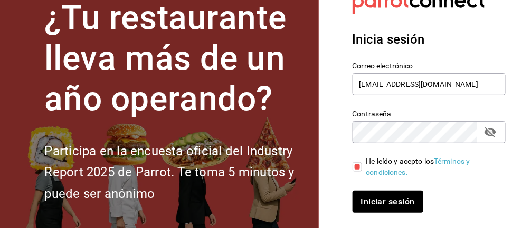 This screenshot has height=228, width=531. Describe the element at coordinates (388, 202) in the screenshot. I see `button: Iniciar sesión` at that location.